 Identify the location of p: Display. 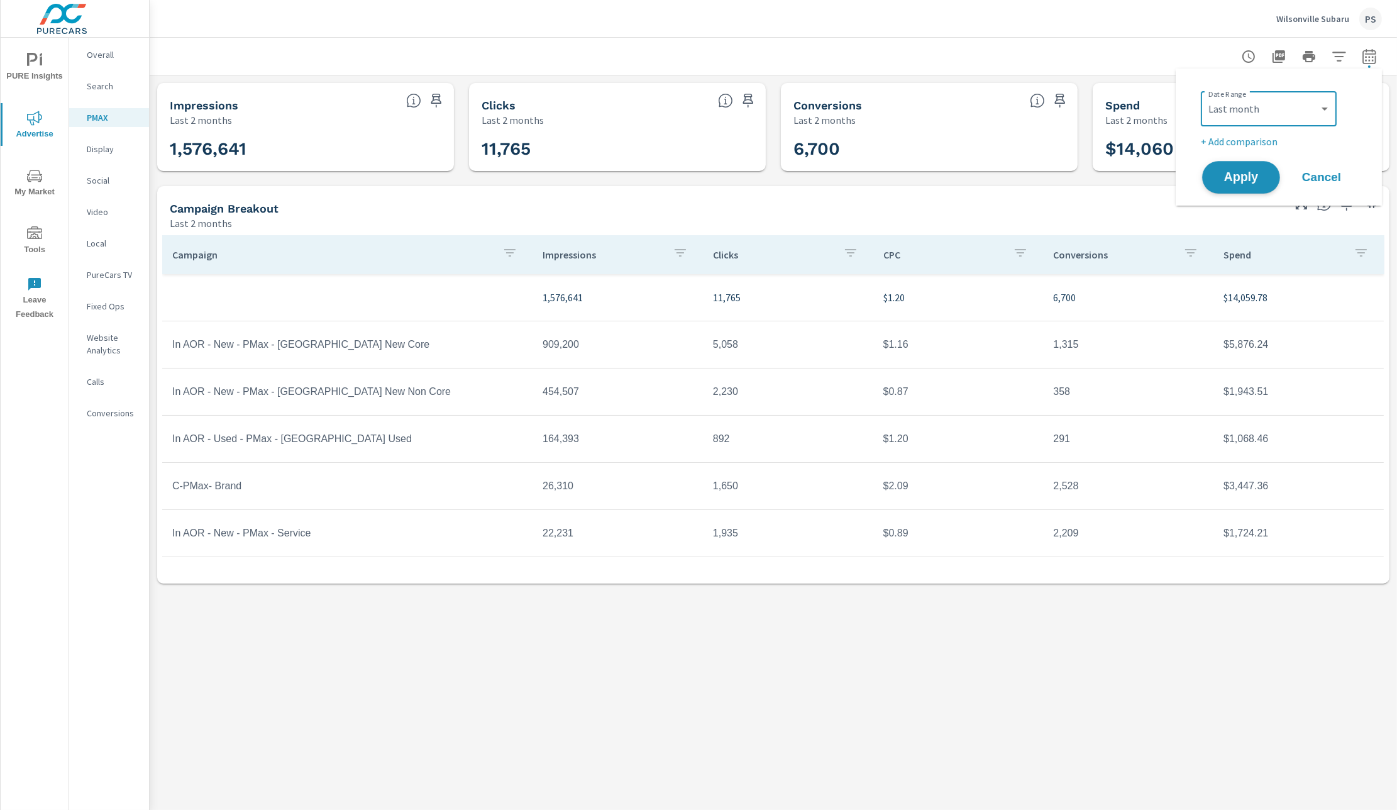
(113, 149).